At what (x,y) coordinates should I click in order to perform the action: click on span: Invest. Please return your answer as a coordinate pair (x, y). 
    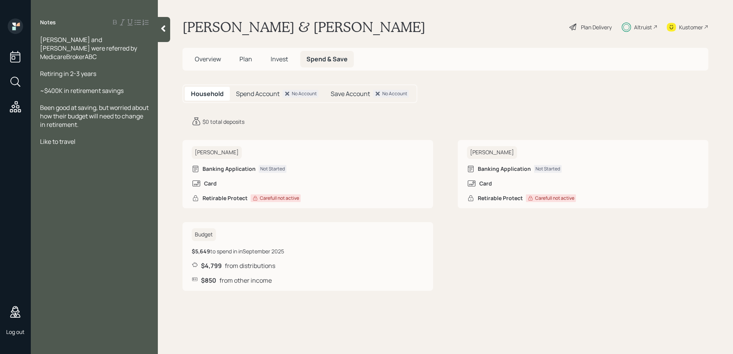
    Looking at the image, I should click on (279, 59).